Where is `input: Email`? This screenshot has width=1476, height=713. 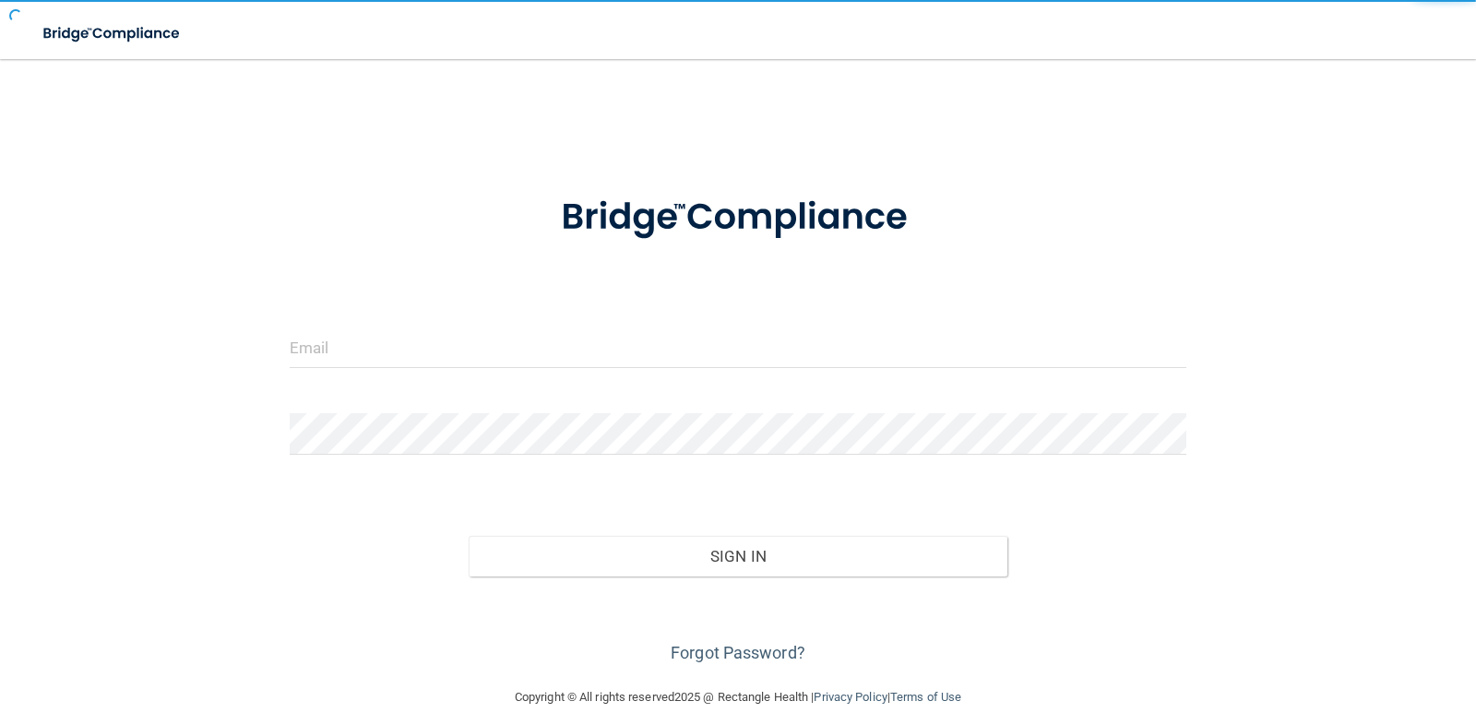
input: Email is located at coordinates (738, 347).